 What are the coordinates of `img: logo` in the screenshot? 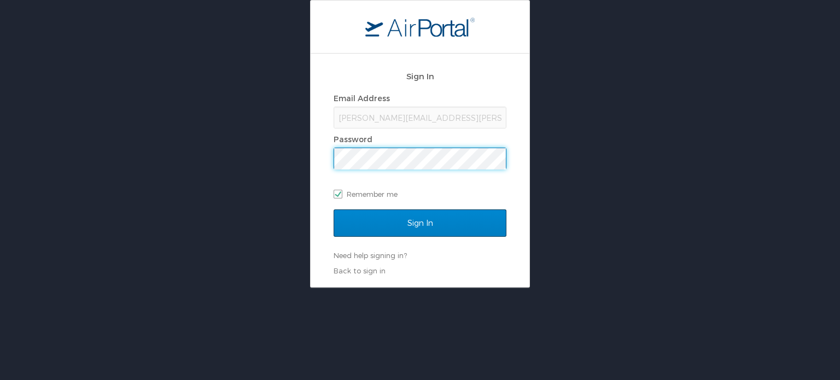 It's located at (420, 27).